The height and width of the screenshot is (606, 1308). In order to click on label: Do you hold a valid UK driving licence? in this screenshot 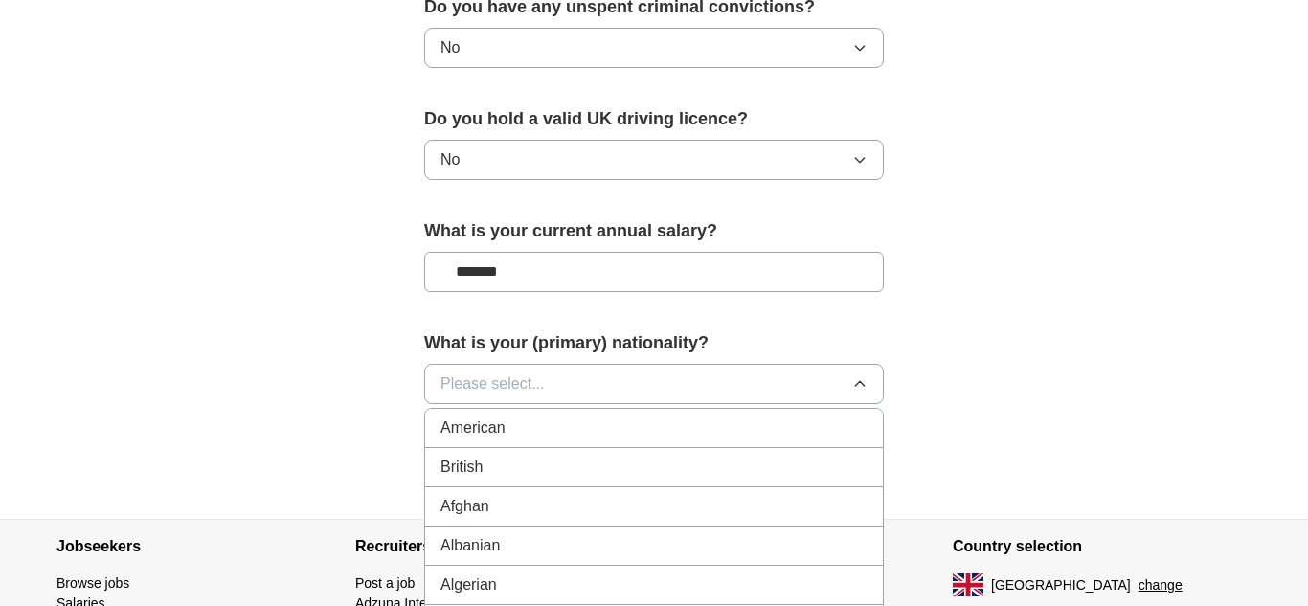, I will do `click(654, 119)`.